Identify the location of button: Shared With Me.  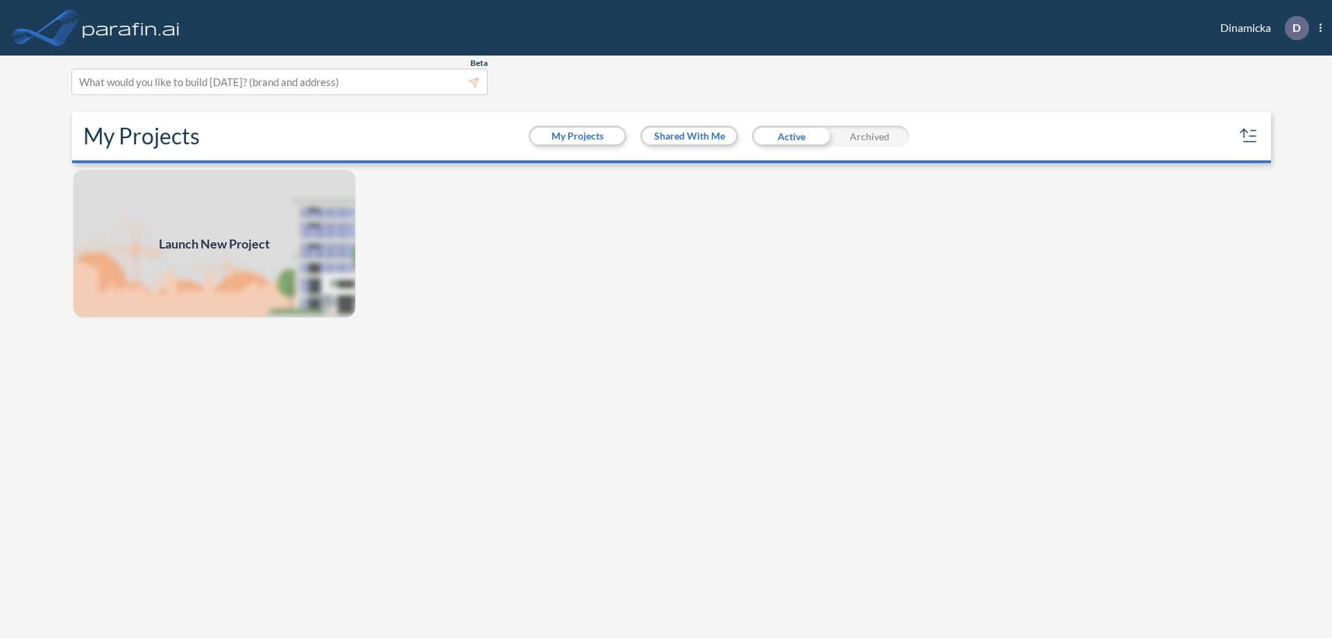
(689, 136).